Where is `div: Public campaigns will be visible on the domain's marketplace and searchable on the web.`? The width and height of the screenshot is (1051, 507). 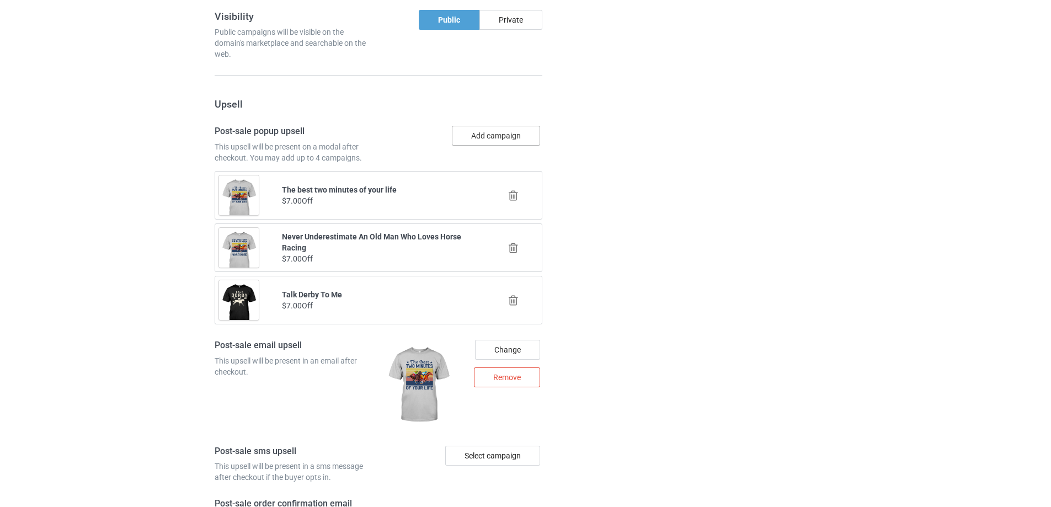 div: Public campaigns will be visible on the domain's marketplace and searchable on the web. is located at coordinates (295, 43).